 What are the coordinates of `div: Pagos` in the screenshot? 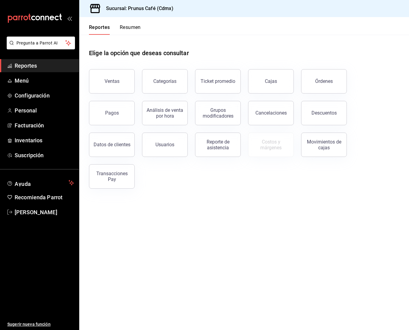 It's located at (112, 113).